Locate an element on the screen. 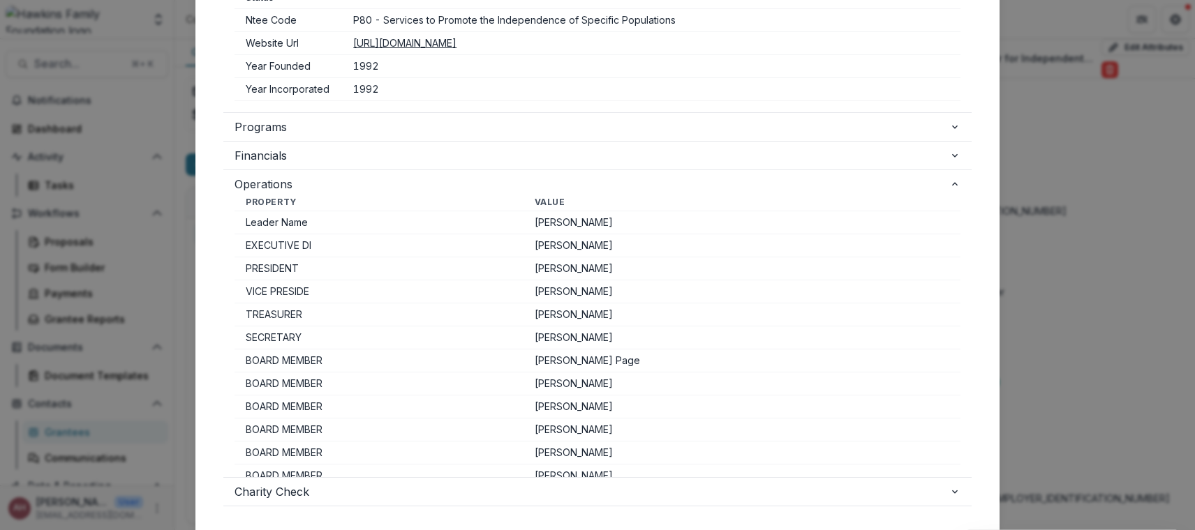 The image size is (1195, 530). td: Ntee Code is located at coordinates (288, 20).